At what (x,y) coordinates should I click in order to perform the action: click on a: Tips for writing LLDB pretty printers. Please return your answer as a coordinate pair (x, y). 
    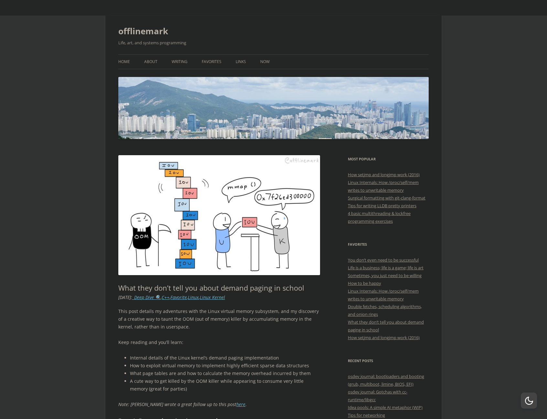
    Looking at the image, I should click on (382, 205).